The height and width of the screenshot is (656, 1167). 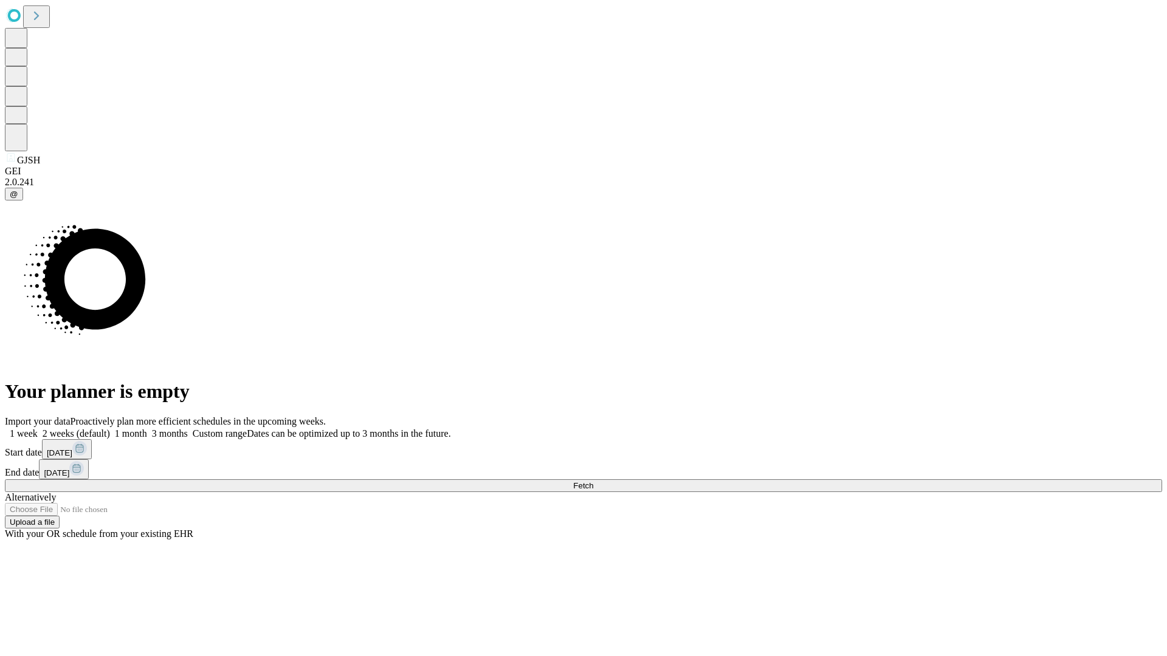 I want to click on span: Proactively plan more efficient schedules in the upcoming weeks., so click(x=198, y=421).